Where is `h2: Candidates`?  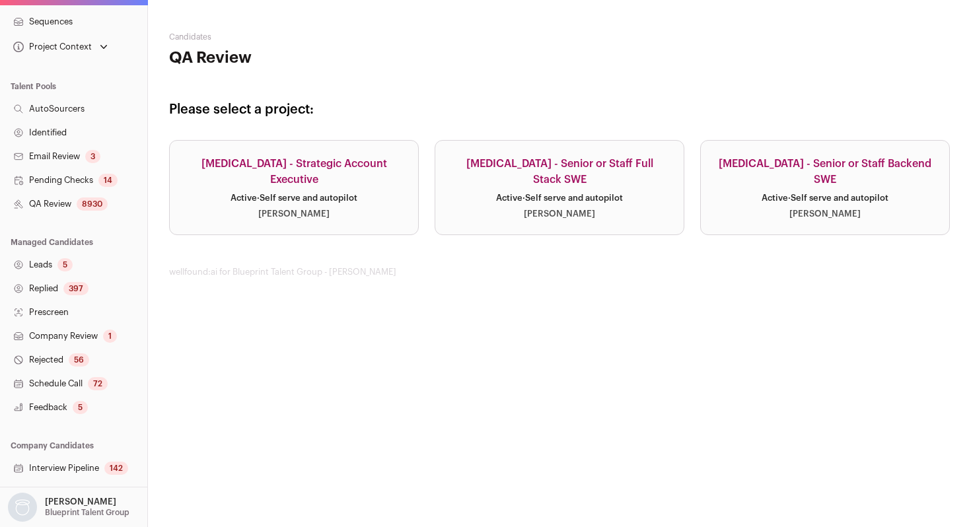 h2: Candidates is located at coordinates (299, 37).